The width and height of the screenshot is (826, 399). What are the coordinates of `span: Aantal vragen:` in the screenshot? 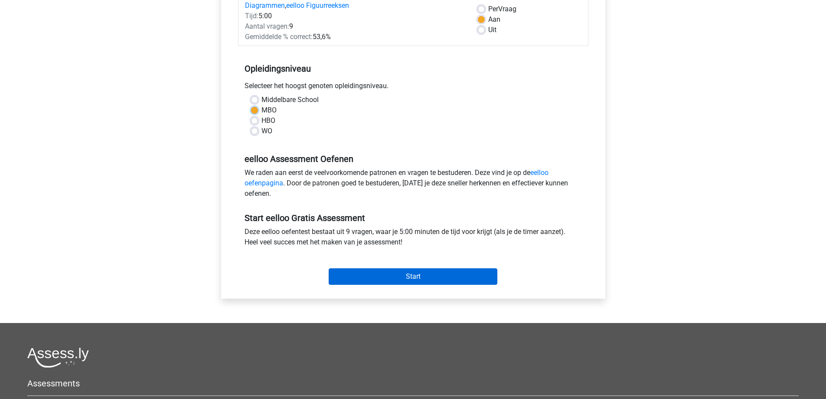 It's located at (267, 26).